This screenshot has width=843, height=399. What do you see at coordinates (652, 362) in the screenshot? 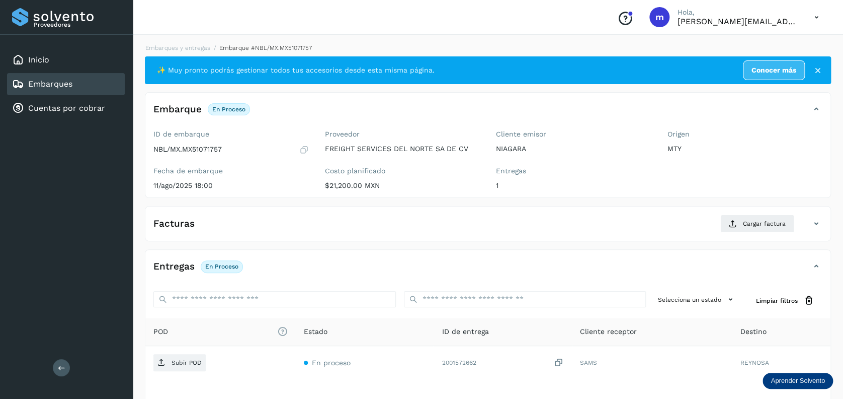
I see `td: SAMS` at bounding box center [652, 362].